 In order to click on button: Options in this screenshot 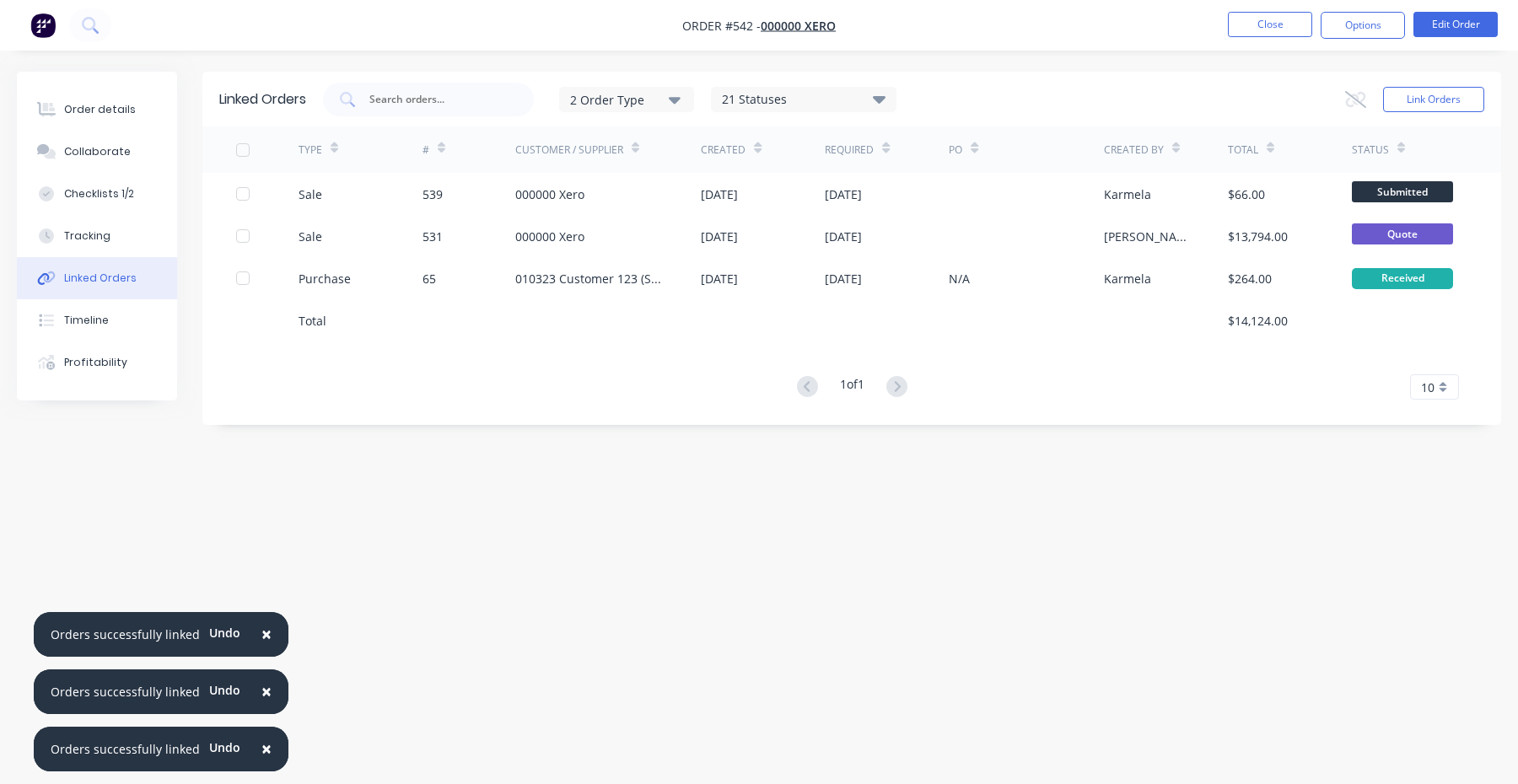, I will do `click(1363, 25)`.